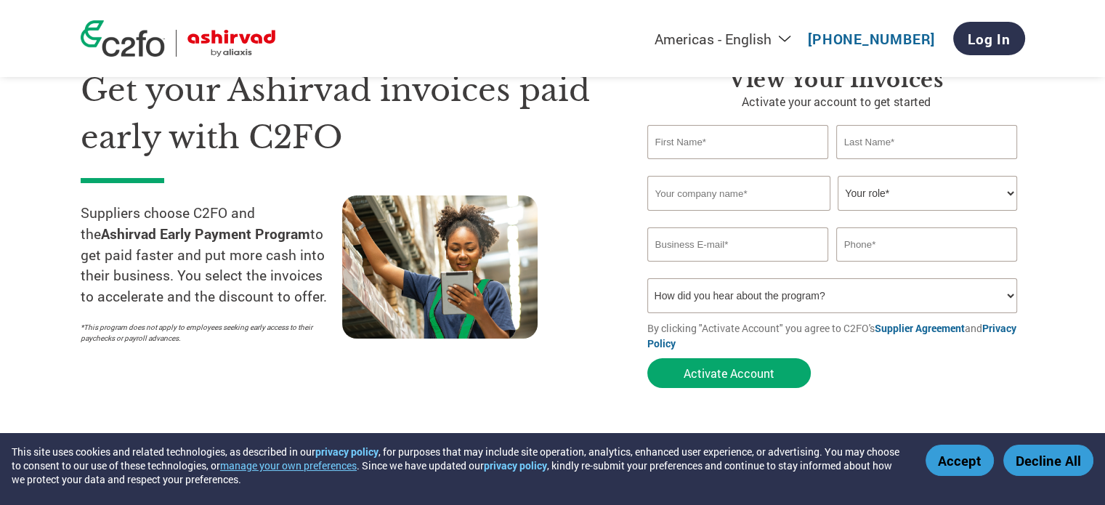 The image size is (1105, 505). I want to click on img: c2fo logo, so click(123, 38).